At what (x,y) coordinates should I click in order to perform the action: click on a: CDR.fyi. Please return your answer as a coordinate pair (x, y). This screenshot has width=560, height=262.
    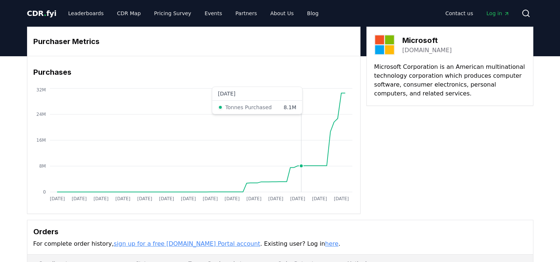
    Looking at the image, I should click on (42, 13).